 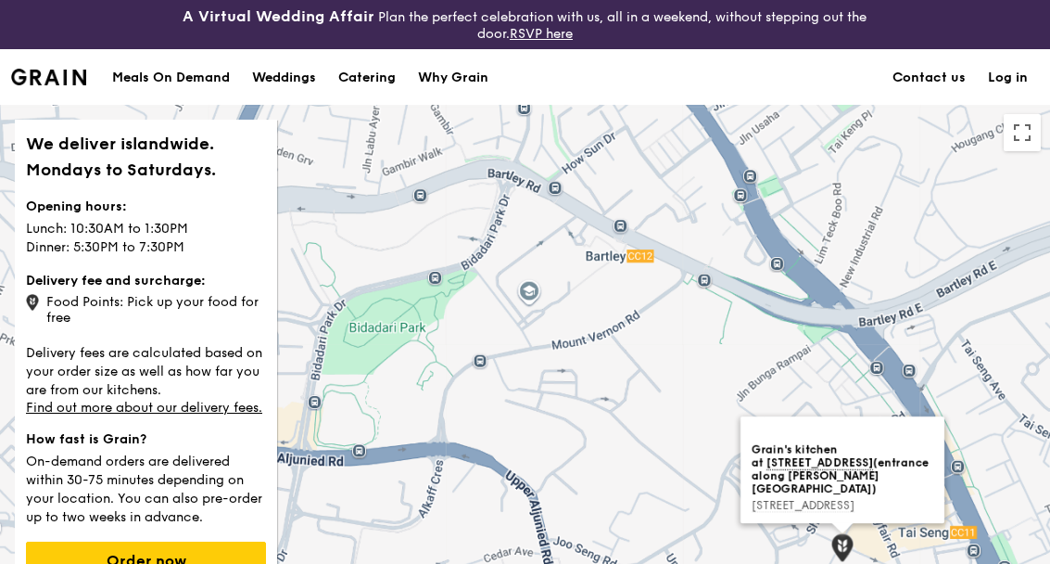 What do you see at coordinates (525, 24) in the screenshot?
I see `div: Plan the perfect celebration with us, all in a weekend, without stepping out the door.` at bounding box center [525, 24].